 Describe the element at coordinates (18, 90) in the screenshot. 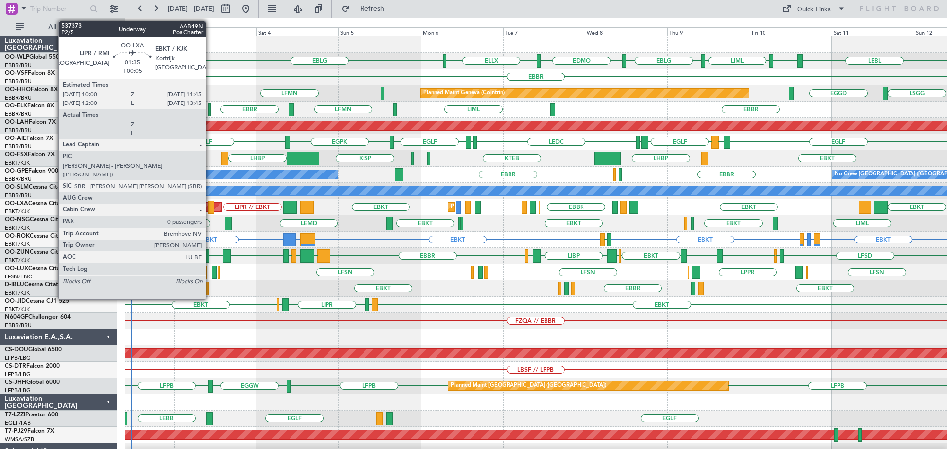

I see `span: OO-HHO` at that location.